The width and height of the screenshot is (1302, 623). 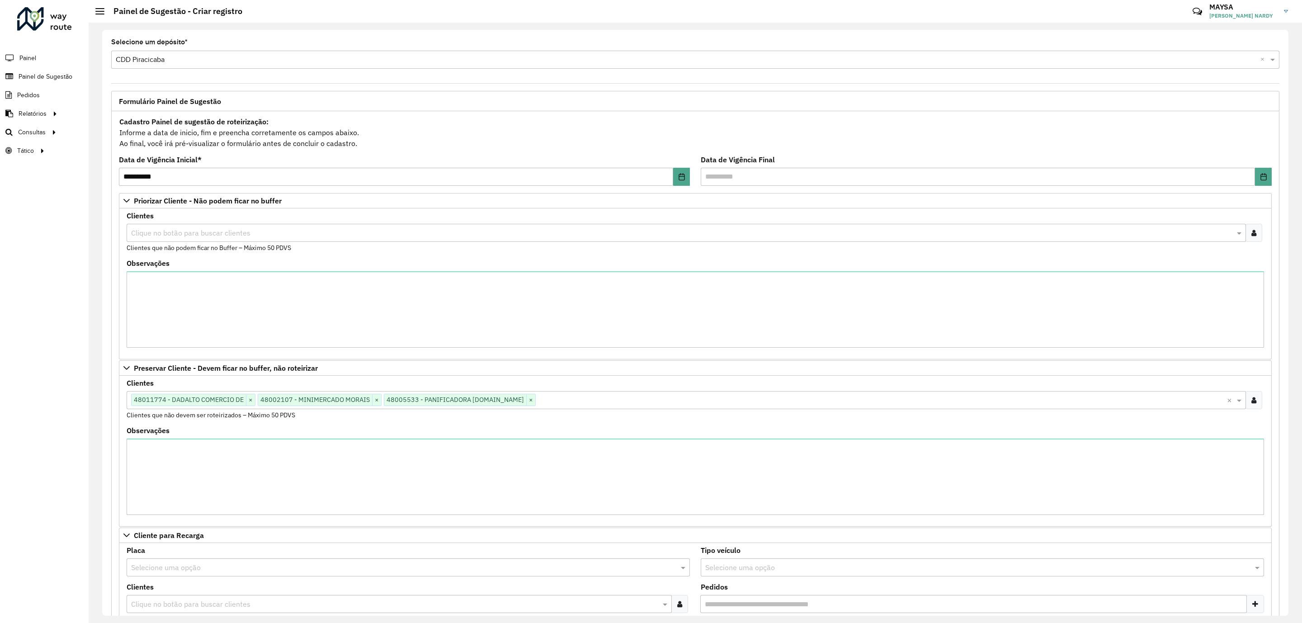 I want to click on span: Tático, so click(x=25, y=151).